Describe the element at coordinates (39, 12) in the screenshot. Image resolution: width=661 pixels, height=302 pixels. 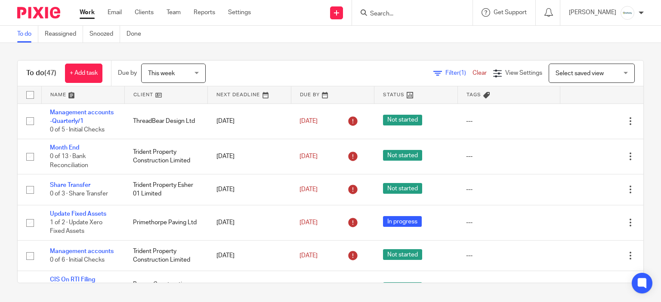
I see `img: Pixie` at that location.